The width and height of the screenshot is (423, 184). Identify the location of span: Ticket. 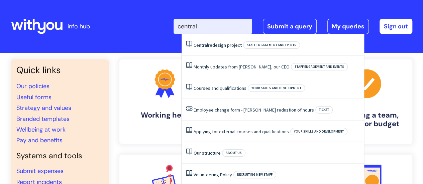
(324, 110).